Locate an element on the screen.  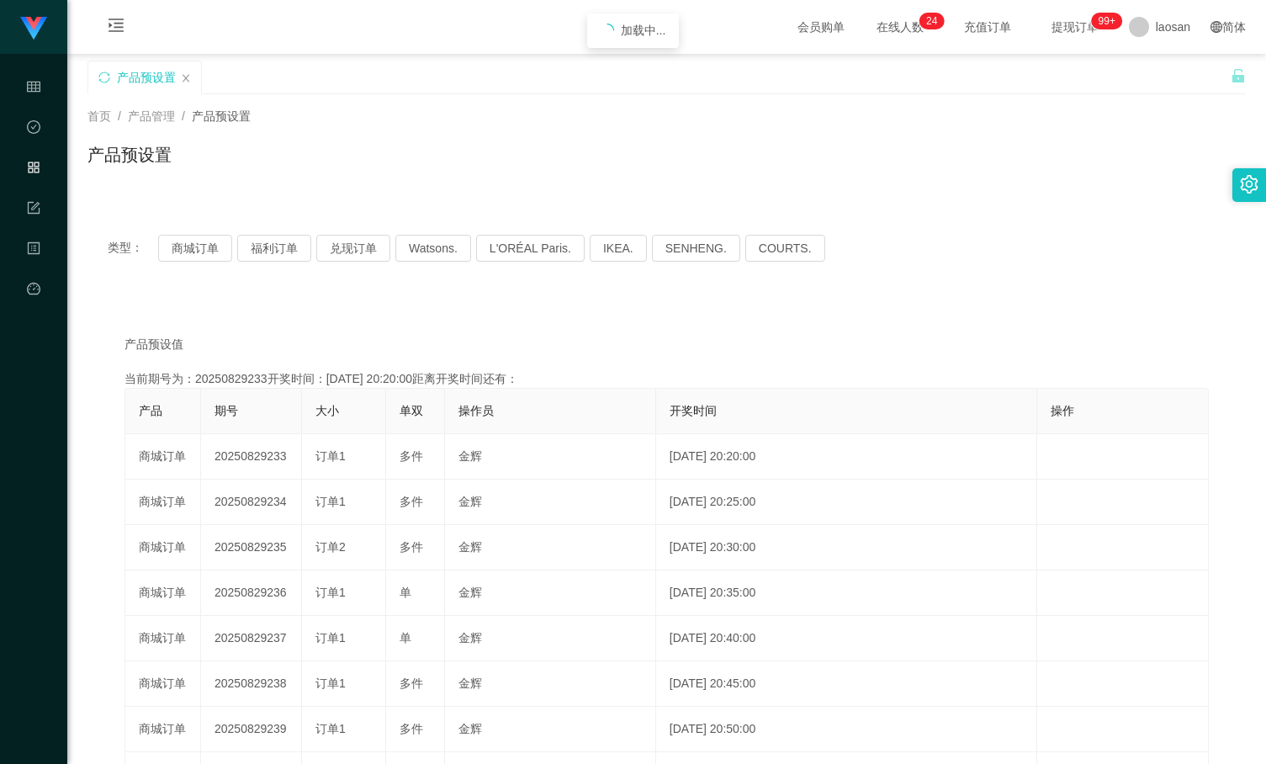
p: 2 is located at coordinates (929, 21).